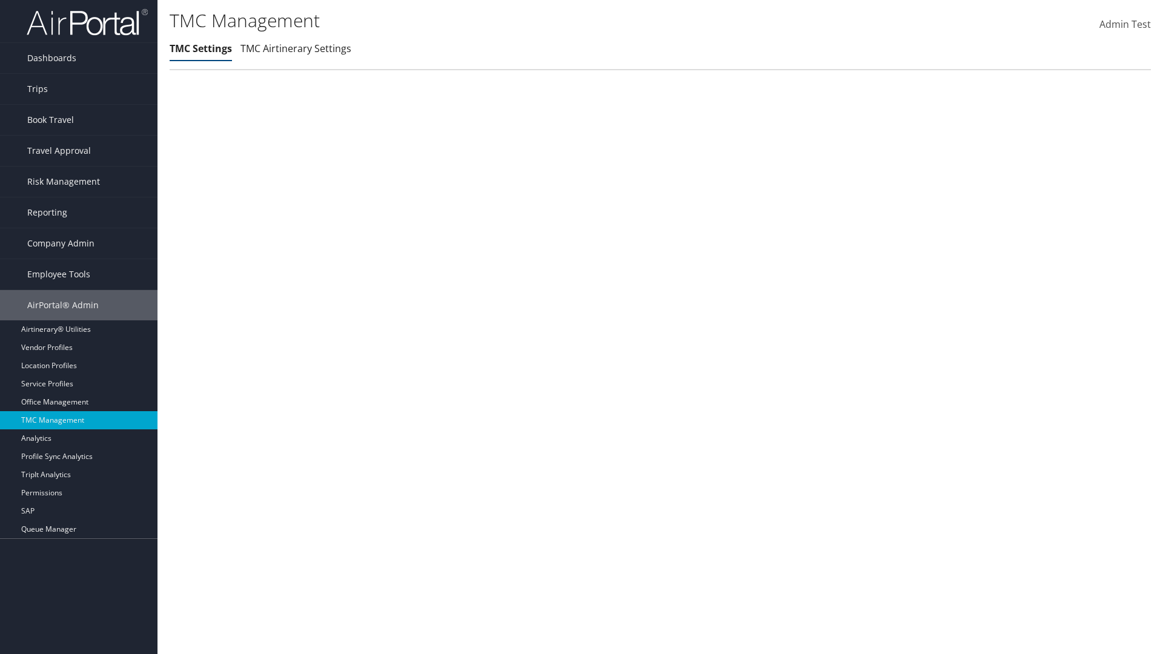  What do you see at coordinates (61, 244) in the screenshot?
I see `span: Company Admin` at bounding box center [61, 244].